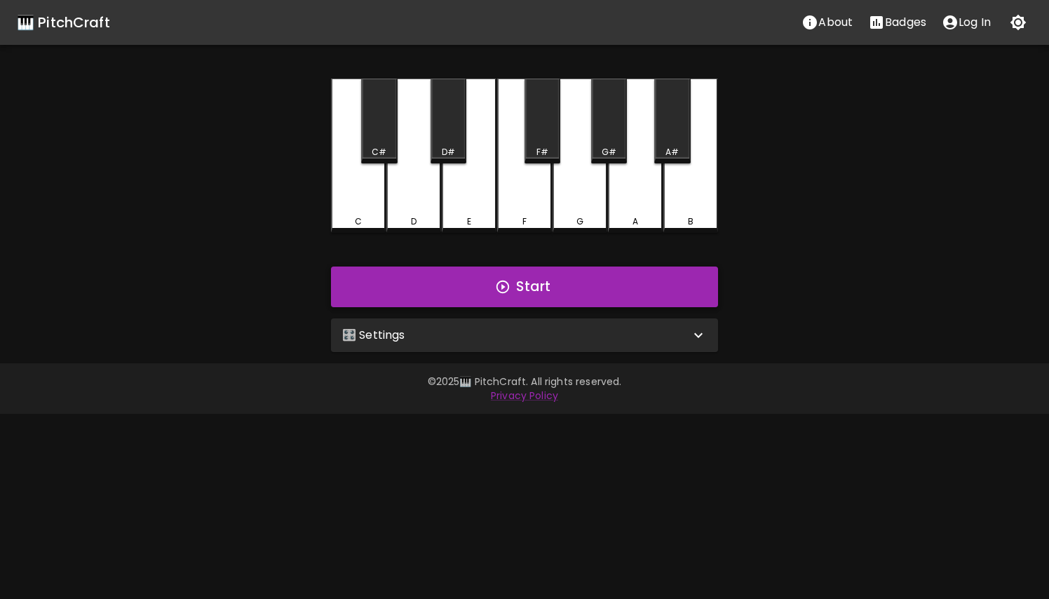 This screenshot has width=1049, height=599. What do you see at coordinates (542, 152) in the screenshot?
I see `div: F#` at bounding box center [542, 152].